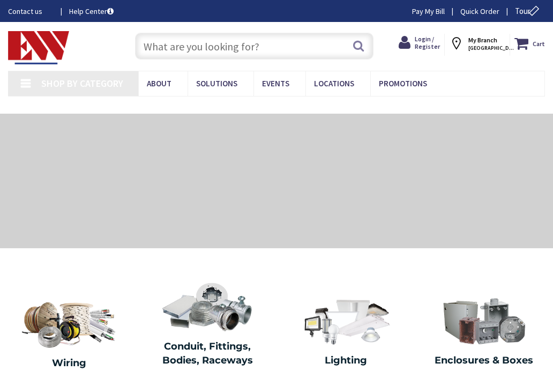 This screenshot has height=371, width=553. What do you see at coordinates (528, 11) in the screenshot?
I see `span: Tour` at bounding box center [528, 11].